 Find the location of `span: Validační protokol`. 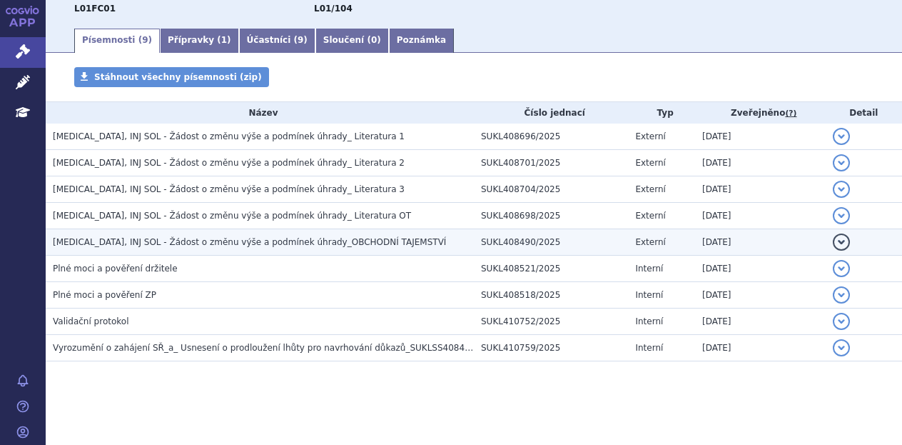

span: Validační protokol is located at coordinates (91, 321).